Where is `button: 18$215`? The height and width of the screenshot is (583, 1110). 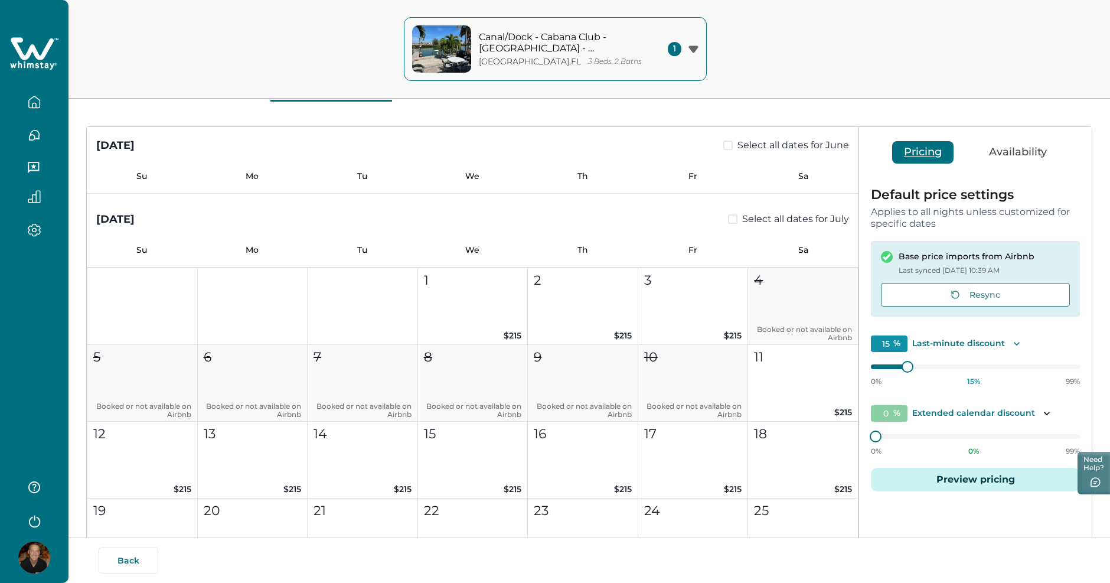
button: 18$215 is located at coordinates (803, 460).